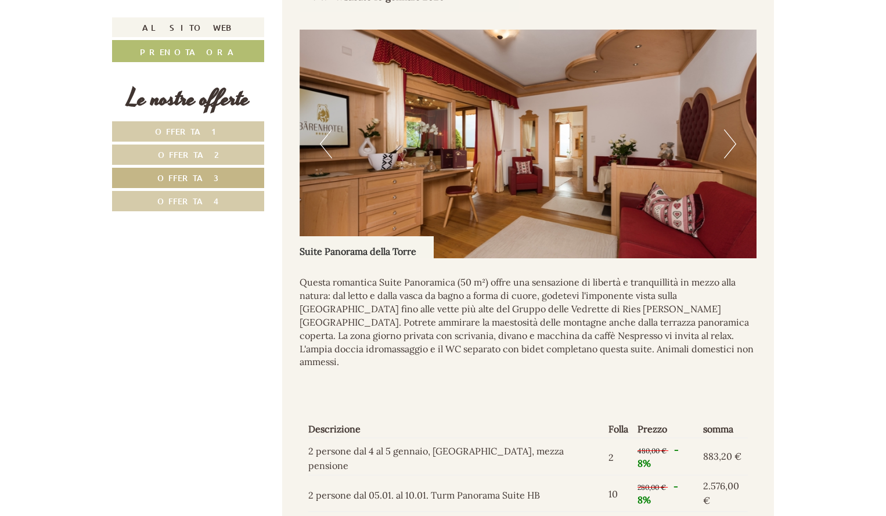 This screenshot has height=516, width=886. I want to click on font: Offerta 2, so click(188, 154).